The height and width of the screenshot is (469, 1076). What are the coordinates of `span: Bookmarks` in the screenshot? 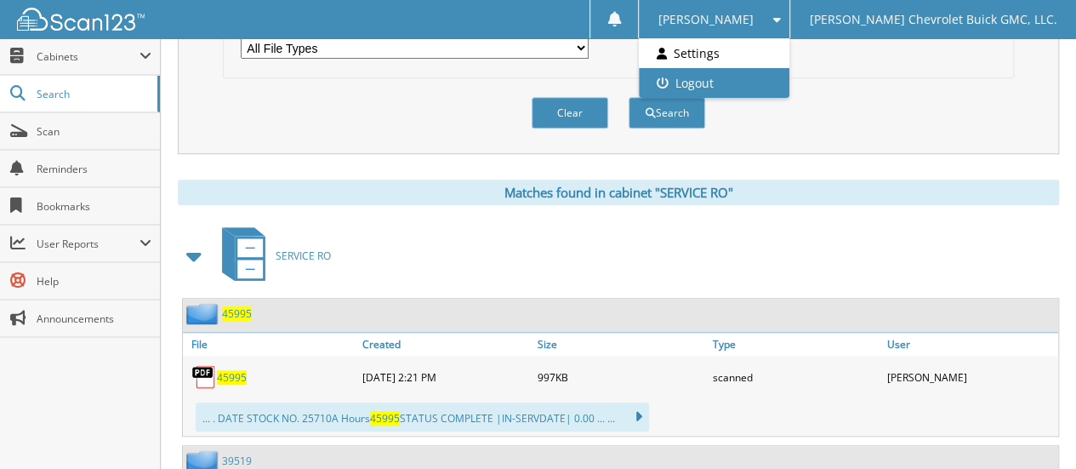 It's located at (94, 206).